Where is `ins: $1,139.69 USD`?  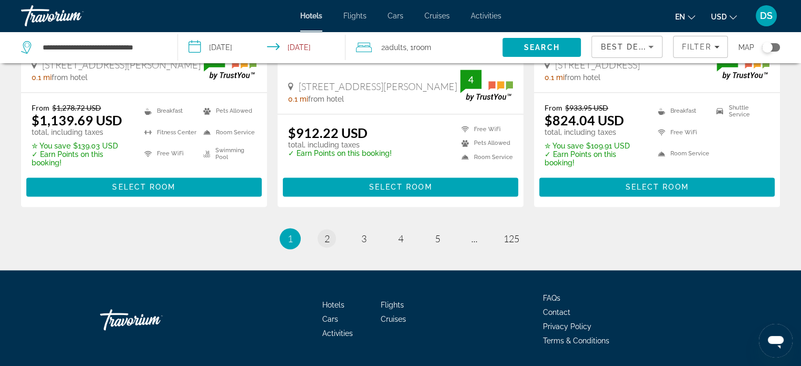 ins: $1,139.69 USD is located at coordinates (77, 120).